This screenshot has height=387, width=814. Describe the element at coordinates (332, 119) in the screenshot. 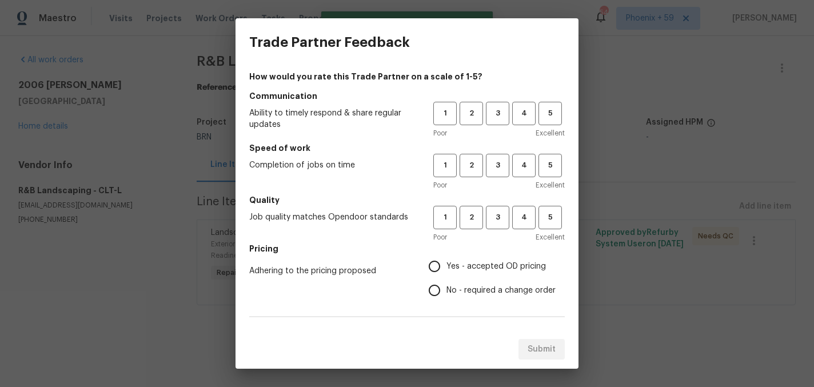

I see `span: Ability to timely respond & share regular updates` at that location.